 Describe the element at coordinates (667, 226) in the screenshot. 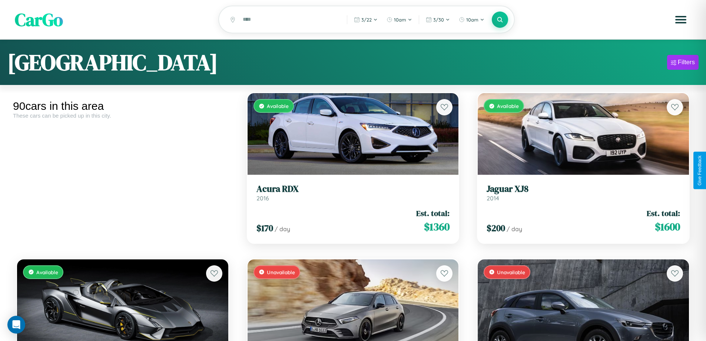

I see `span: $ 1600` at that location.